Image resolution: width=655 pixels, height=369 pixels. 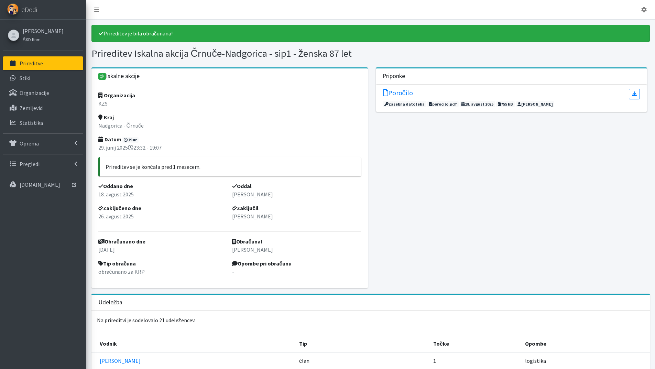 What do you see at coordinates (262, 263) in the screenshot?
I see `strong: Opombe pri obračunu` at bounding box center [262, 263].